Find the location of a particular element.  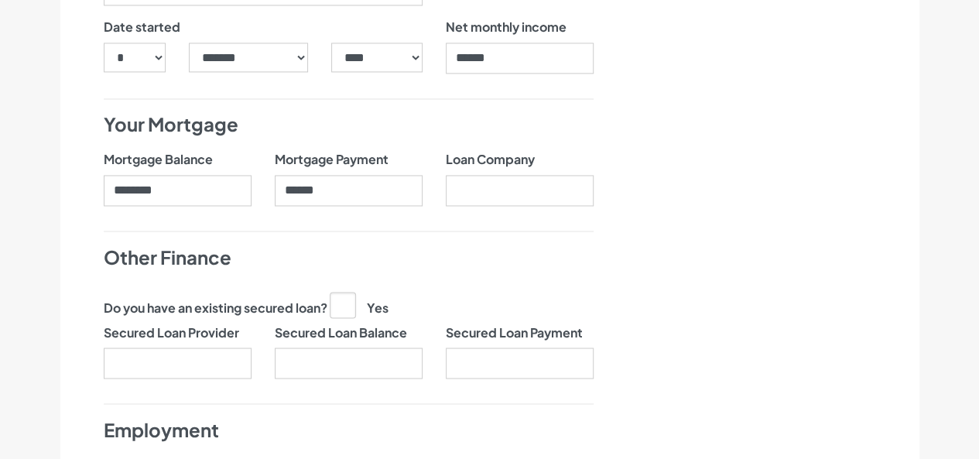

label: Secured Loan Balance is located at coordinates (341, 332).